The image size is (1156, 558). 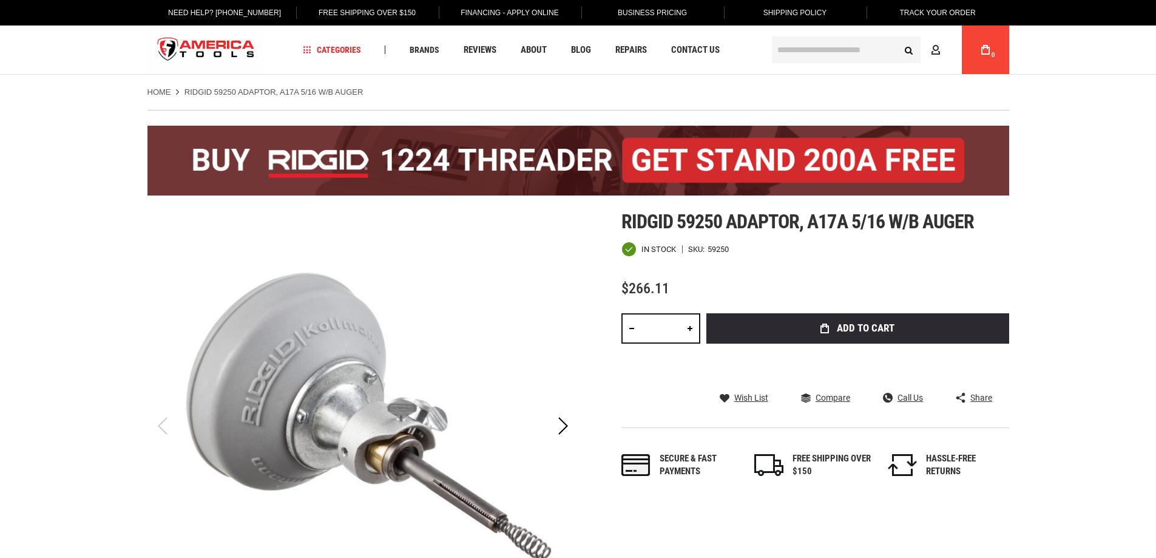 I want to click on img: BOGO: Buy the RIDGID® 1224 Threader (26092), get the 92467 200A Stand FREE!, so click(x=578, y=160).